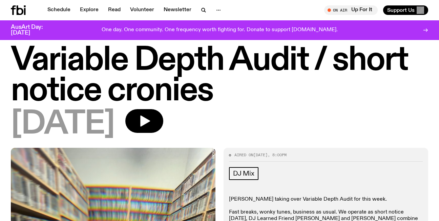 Image resolution: width=439 pixels, height=221 pixels. What do you see at coordinates (177, 10) in the screenshot?
I see `a: Newsletter` at bounding box center [177, 10].